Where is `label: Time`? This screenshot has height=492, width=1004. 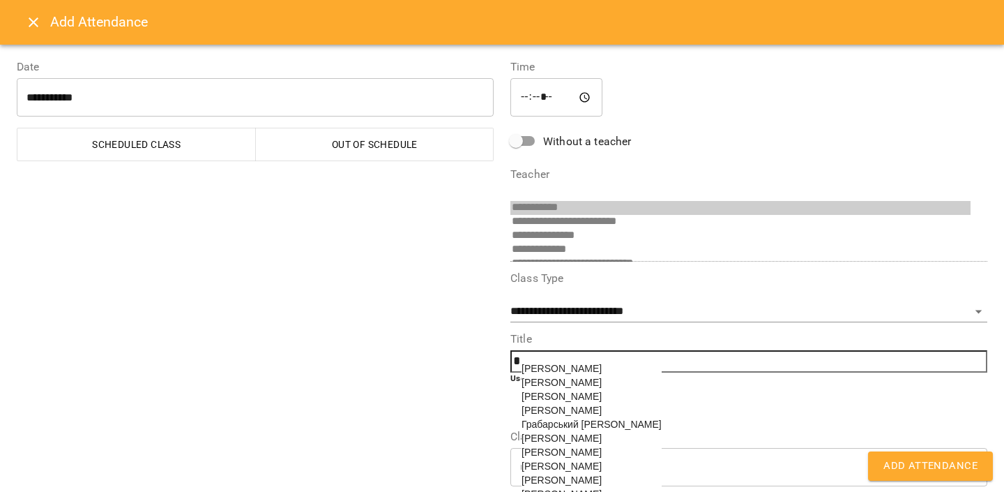 label: Time is located at coordinates (749, 67).